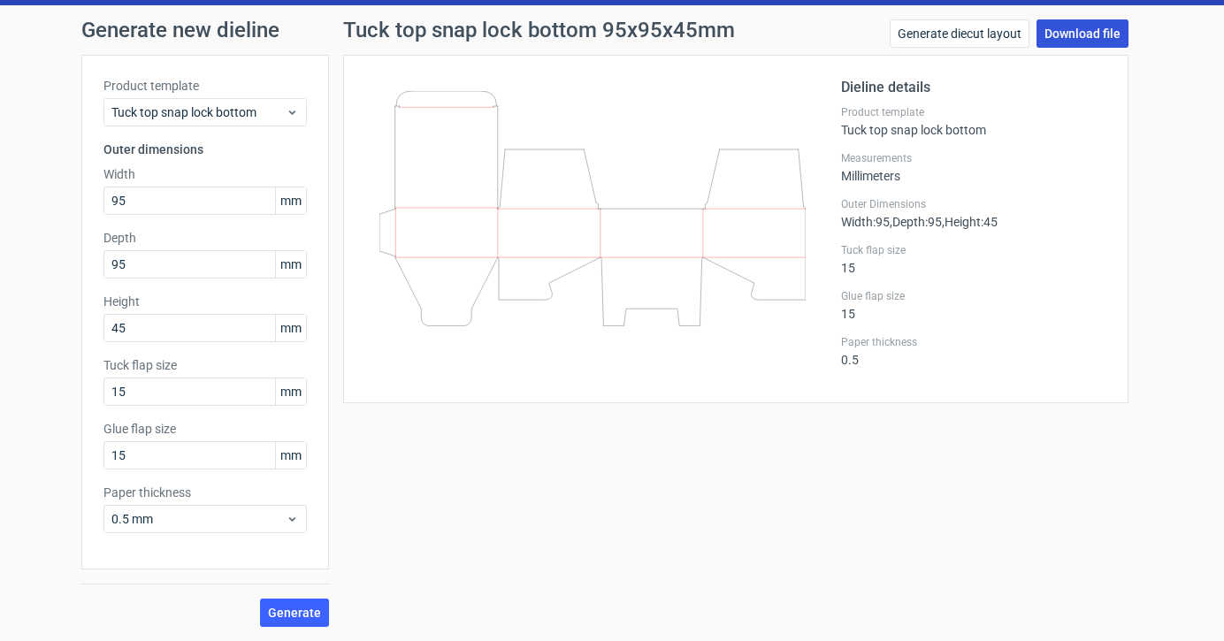  Describe the element at coordinates (198, 112) in the screenshot. I see `span: Tuck top snap lock bottom` at that location.